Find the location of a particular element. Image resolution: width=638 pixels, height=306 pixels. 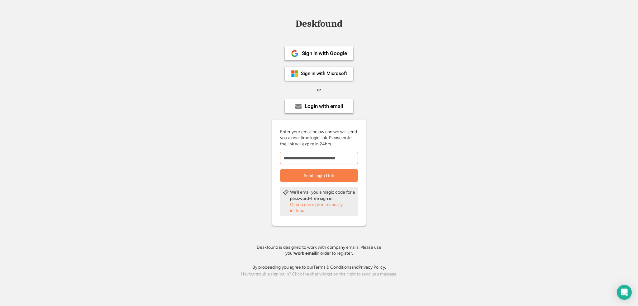

div: Login with email is located at coordinates (324, 106).